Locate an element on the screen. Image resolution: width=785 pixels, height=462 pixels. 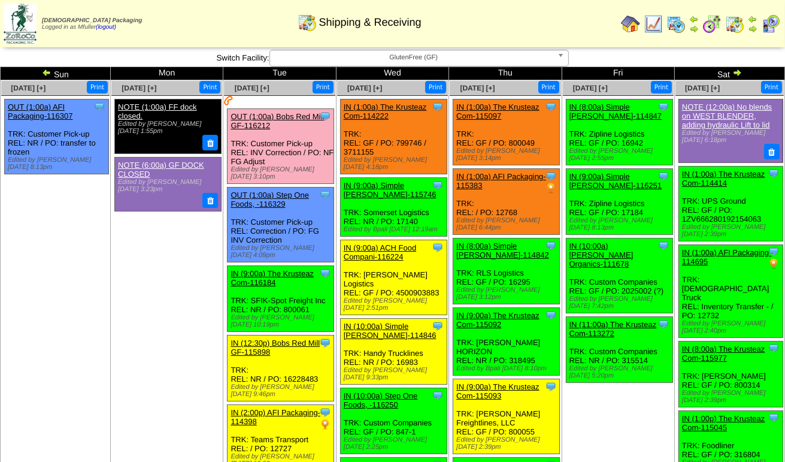
div: TRK: REL: GF / PO: 799746 / 3711155 is located at coordinates (393, 136).